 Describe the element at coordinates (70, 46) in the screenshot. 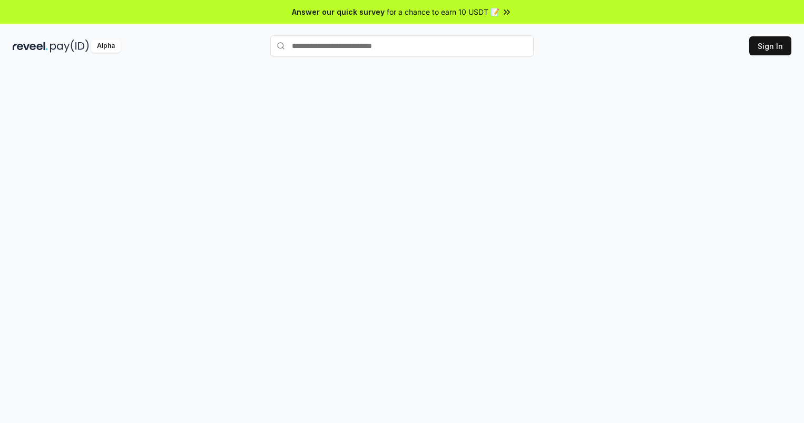

I see `img: pay_id` at that location.